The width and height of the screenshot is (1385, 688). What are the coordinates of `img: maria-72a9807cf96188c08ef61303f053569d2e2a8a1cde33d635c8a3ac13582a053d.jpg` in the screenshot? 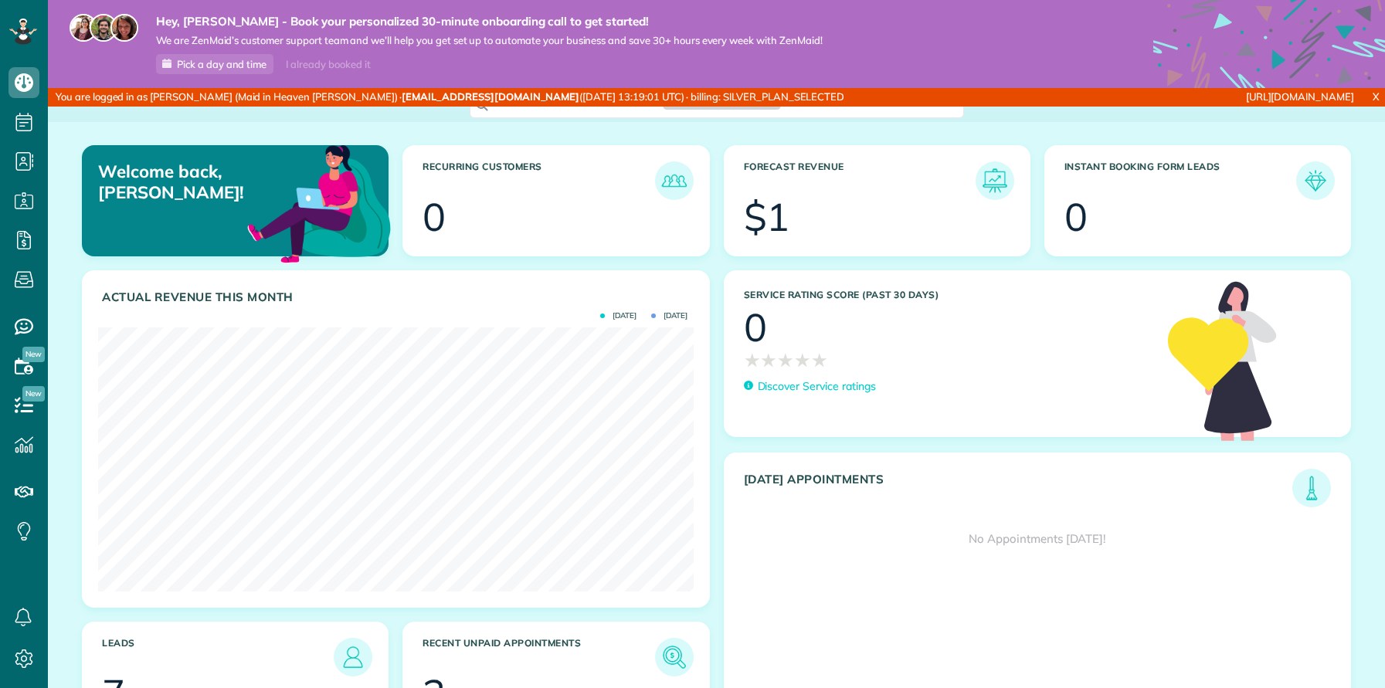 It's located at (83, 28).